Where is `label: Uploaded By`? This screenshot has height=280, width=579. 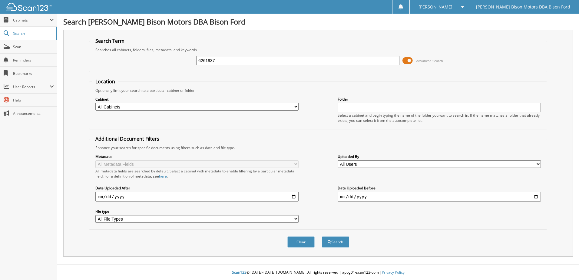
label: Uploaded By is located at coordinates (439, 156).